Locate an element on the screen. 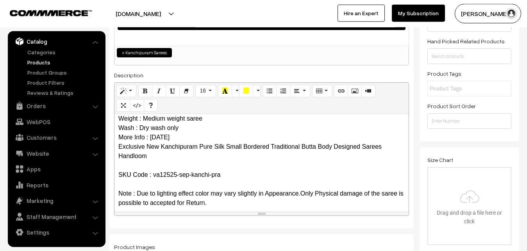  a: Product Groups is located at coordinates (64, 72).